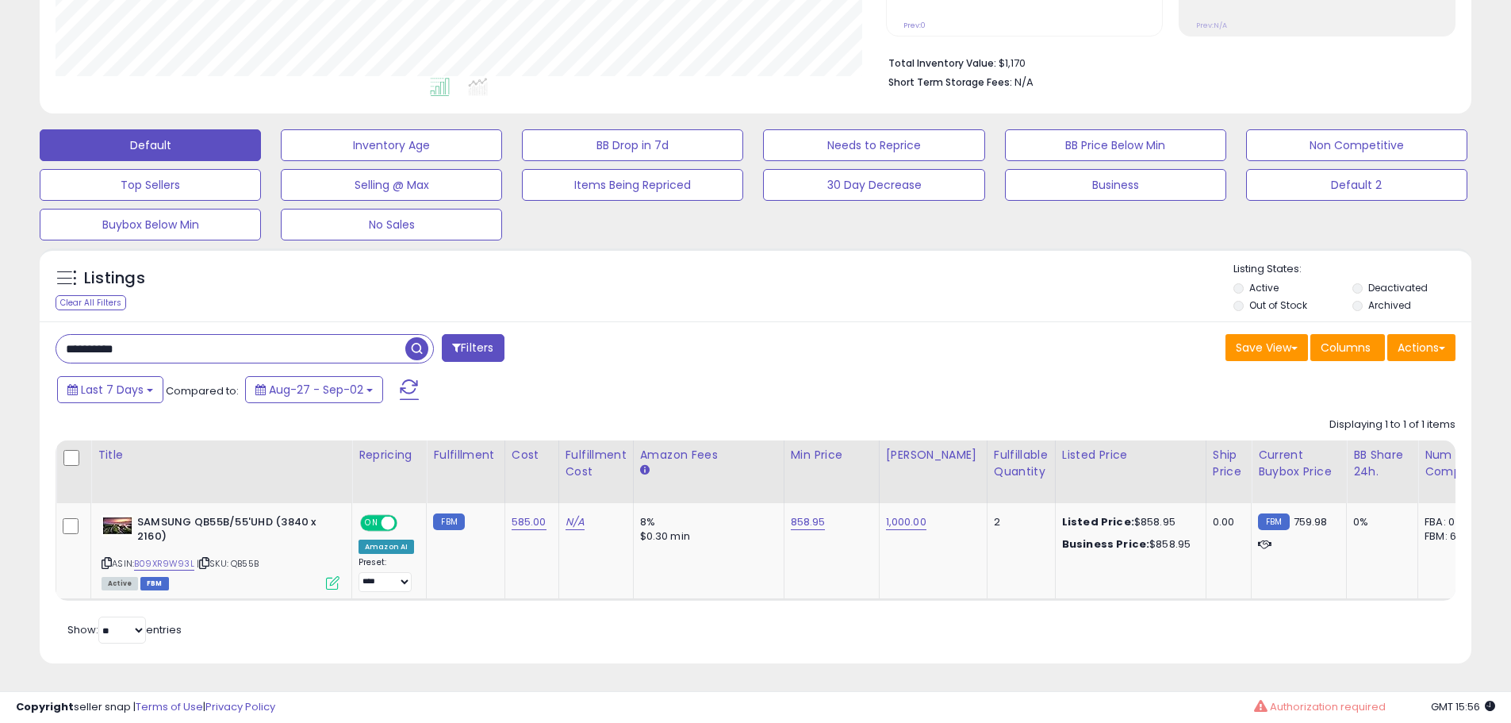 The image size is (1511, 723). Describe the element at coordinates (596, 463) in the screenshot. I see `div: Fulfillment Cost` at that location.